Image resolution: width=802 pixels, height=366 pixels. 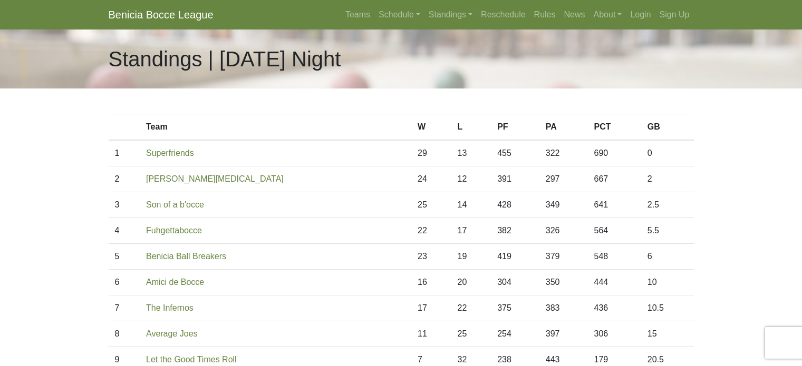 I want to click on td: 16, so click(x=431, y=283).